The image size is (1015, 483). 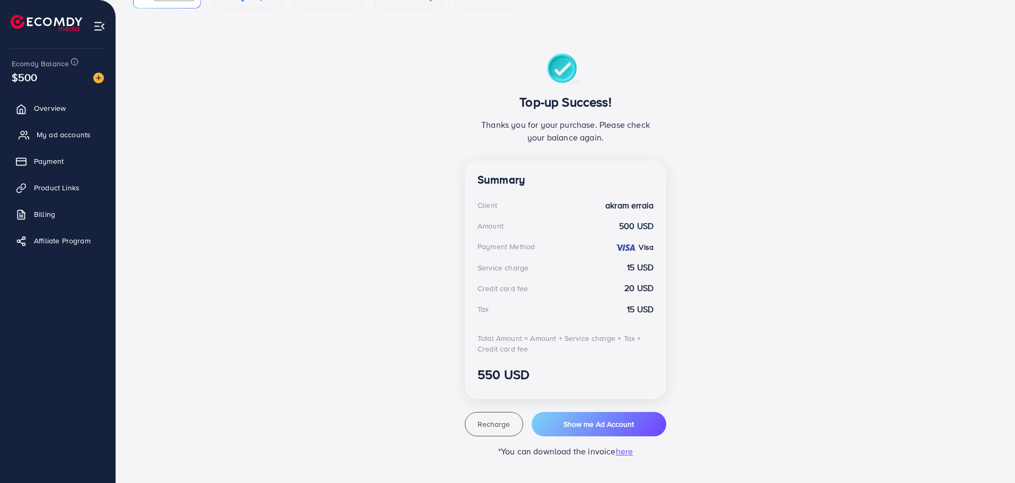 What do you see at coordinates (565, 131) in the screenshot?
I see `p: Thanks you for your purchase. Please check your balance again.` at bounding box center [565, 131].